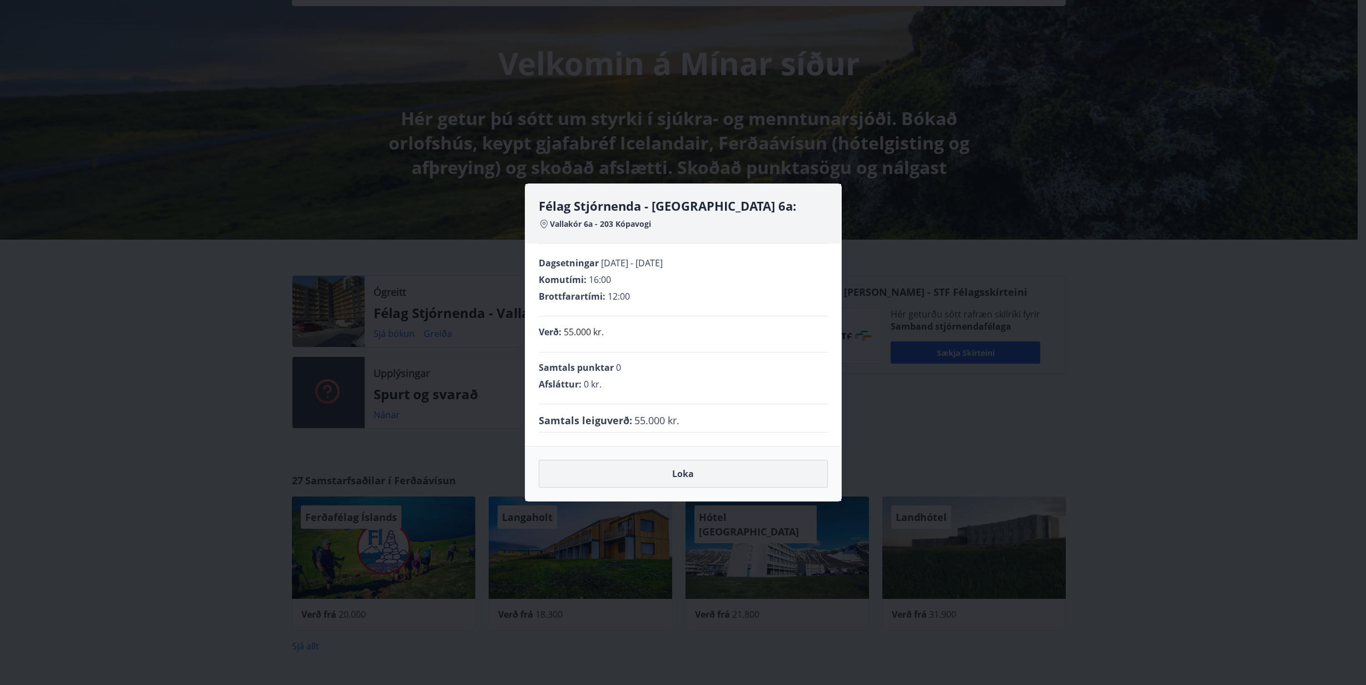 The width and height of the screenshot is (1366, 685). What do you see at coordinates (576, 367) in the screenshot?
I see `span: Samtals punktar` at bounding box center [576, 367].